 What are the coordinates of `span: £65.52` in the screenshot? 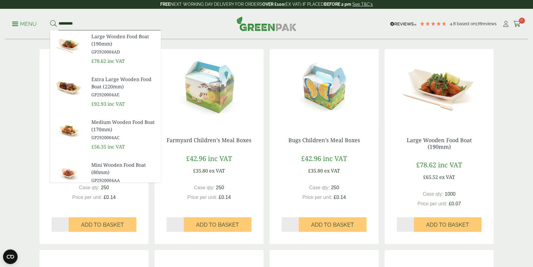 It's located at (430, 177).